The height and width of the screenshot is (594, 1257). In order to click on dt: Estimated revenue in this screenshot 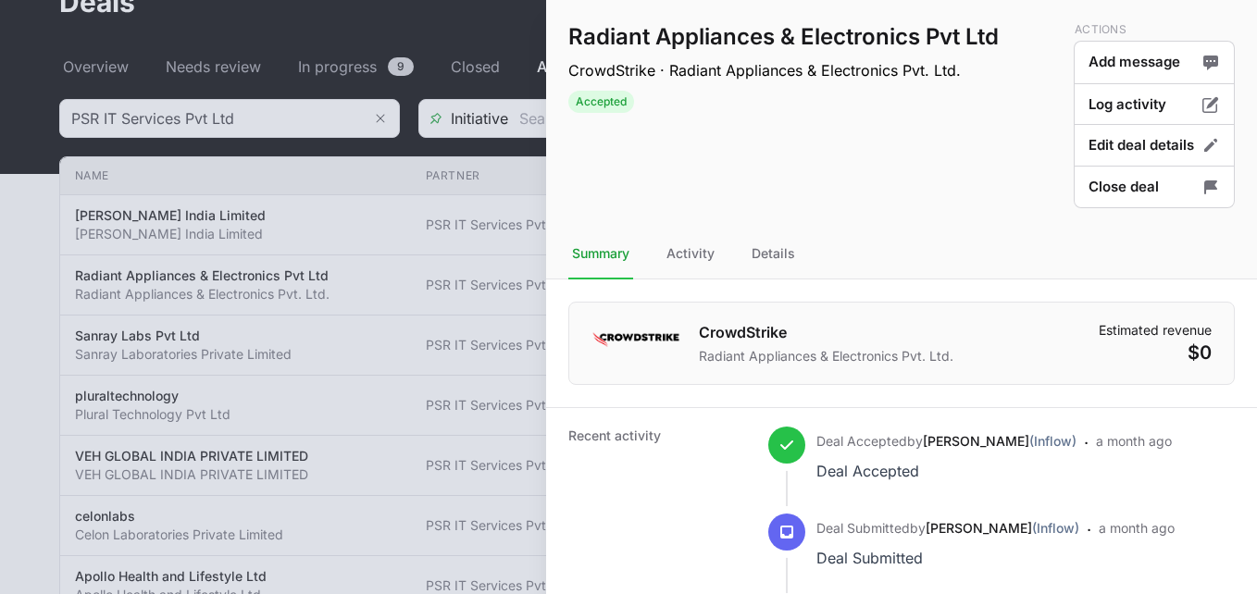, I will do `click(1155, 330)`.